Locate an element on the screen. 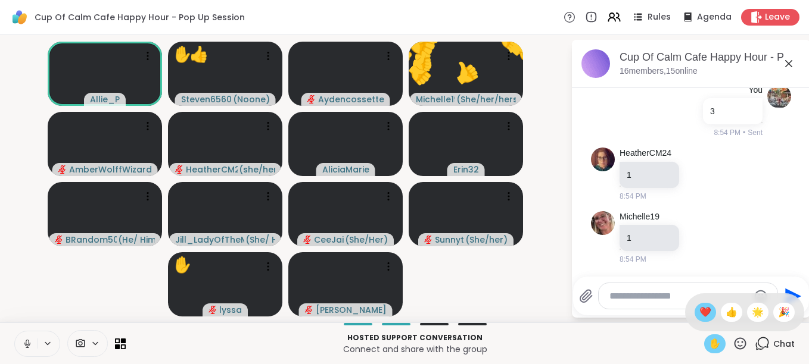 This screenshot has height=364, width=809. p: Connect and share with the group is located at coordinates (415, 350).